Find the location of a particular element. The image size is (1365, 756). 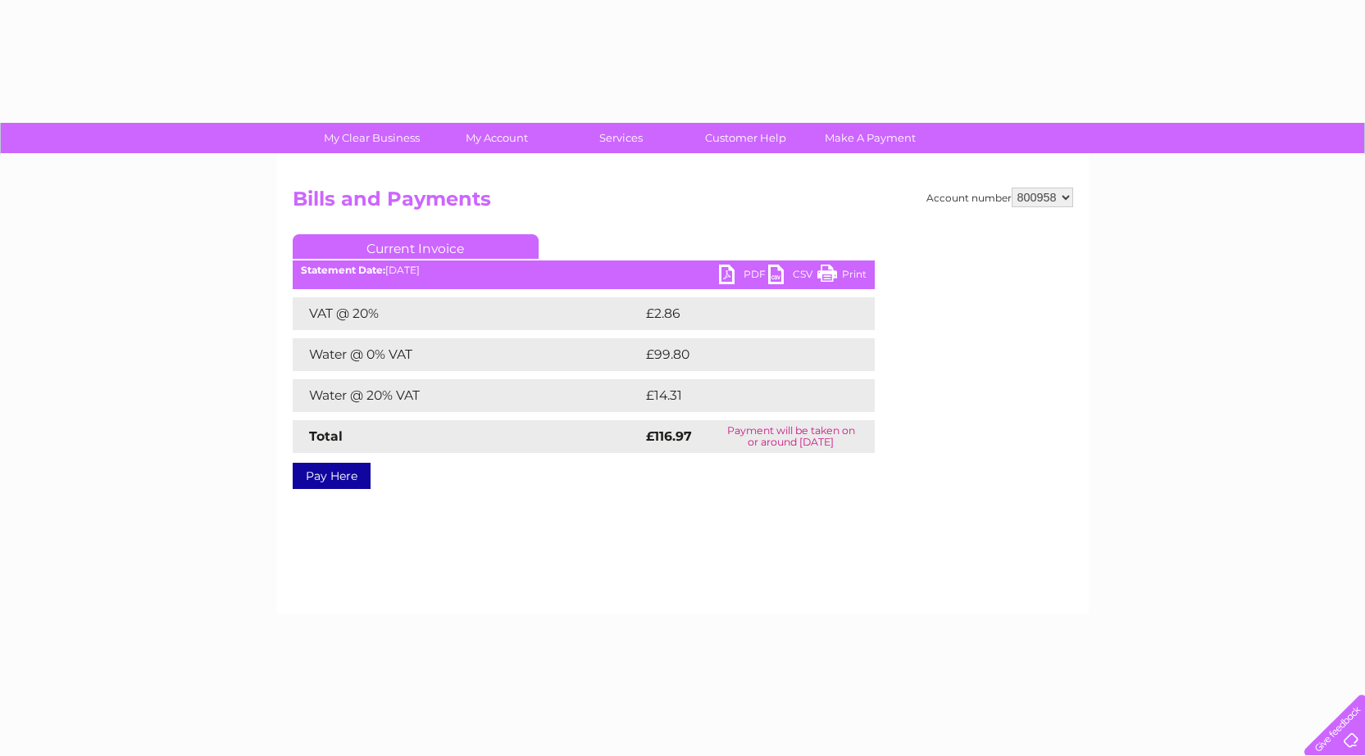

td: Water @ 0% VAT is located at coordinates (467, 355).